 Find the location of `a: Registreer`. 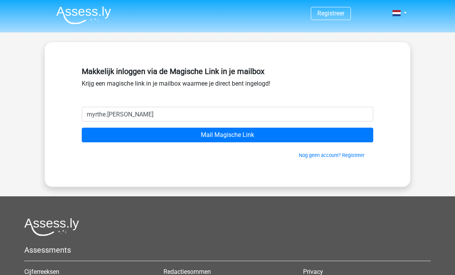

a: Registreer is located at coordinates (331, 13).